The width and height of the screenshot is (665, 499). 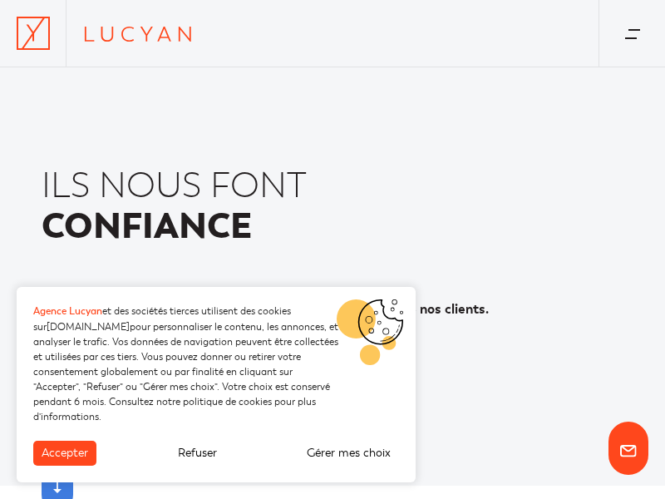 I want to click on p: et des sociétés tierces utilisent des cookies sur pour personnaliser le contenu, les annonces, et..., so click(x=187, y=363).